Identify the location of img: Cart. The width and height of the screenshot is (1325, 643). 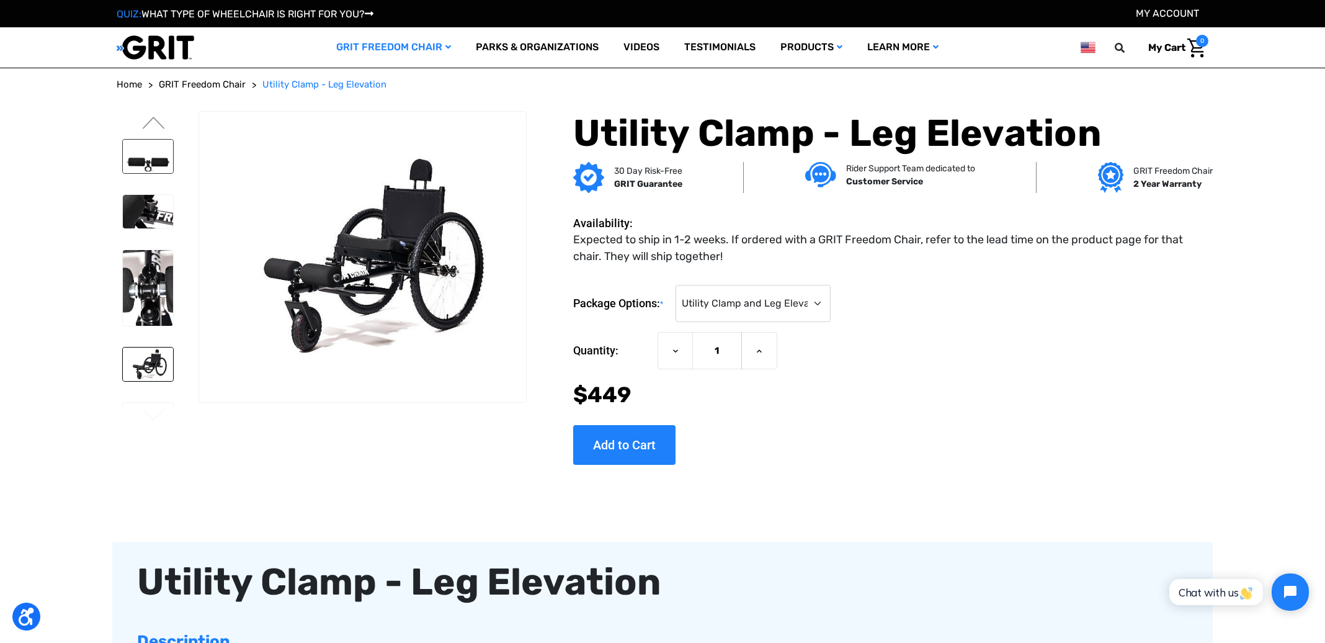
(1196, 48).